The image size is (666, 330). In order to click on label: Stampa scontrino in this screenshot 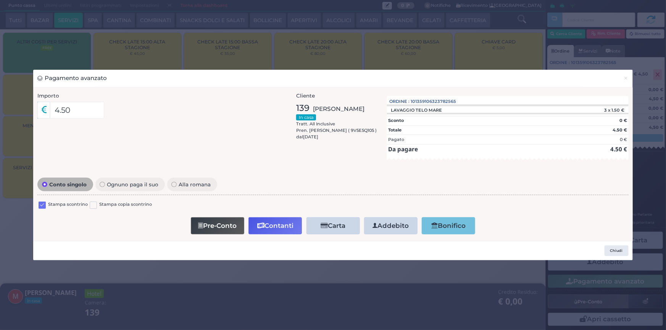, I will do `click(68, 205)`.